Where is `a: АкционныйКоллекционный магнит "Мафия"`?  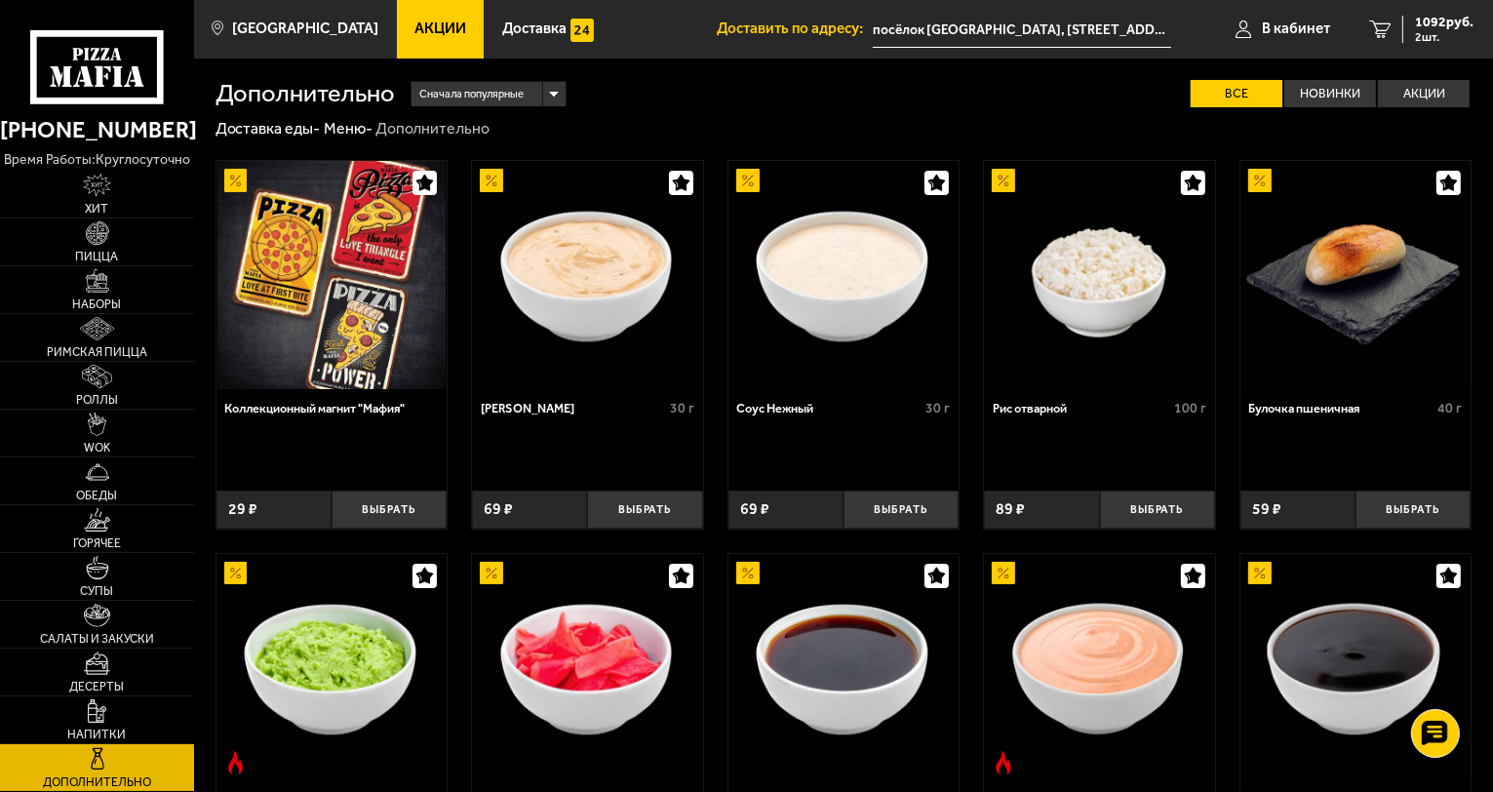
a: АкционныйКоллекционный магнит "Мафия" is located at coordinates (331, 275).